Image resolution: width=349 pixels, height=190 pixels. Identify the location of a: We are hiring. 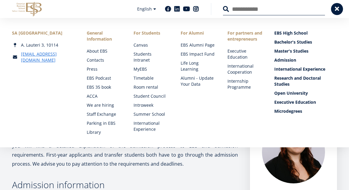
(104, 105).